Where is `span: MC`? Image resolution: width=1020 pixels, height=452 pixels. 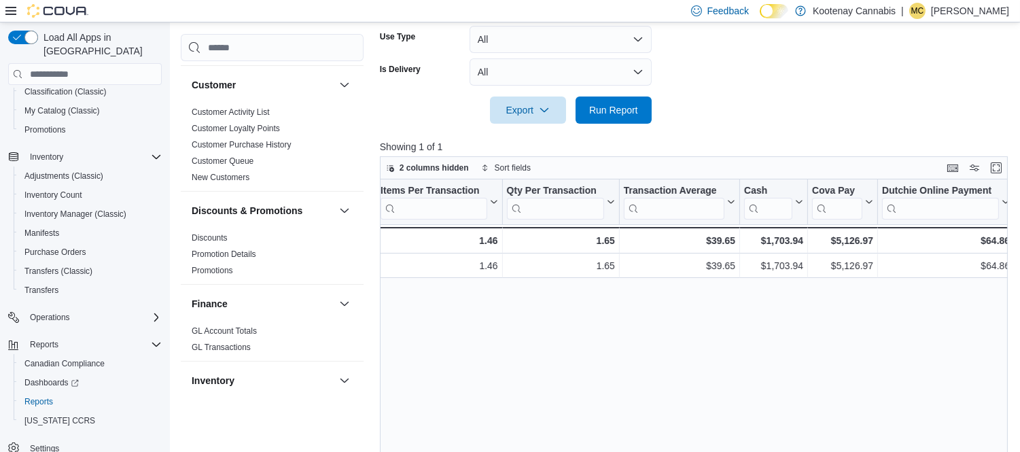
span: MC is located at coordinates (918, 11).